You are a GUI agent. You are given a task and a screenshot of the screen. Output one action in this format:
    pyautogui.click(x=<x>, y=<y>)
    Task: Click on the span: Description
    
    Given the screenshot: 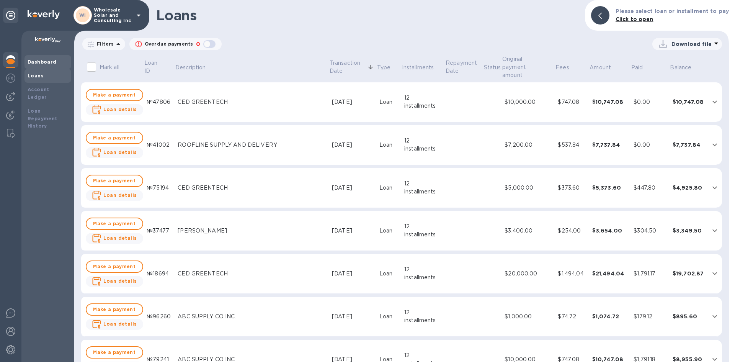 What is the action you would take?
    pyautogui.click(x=195, y=67)
    